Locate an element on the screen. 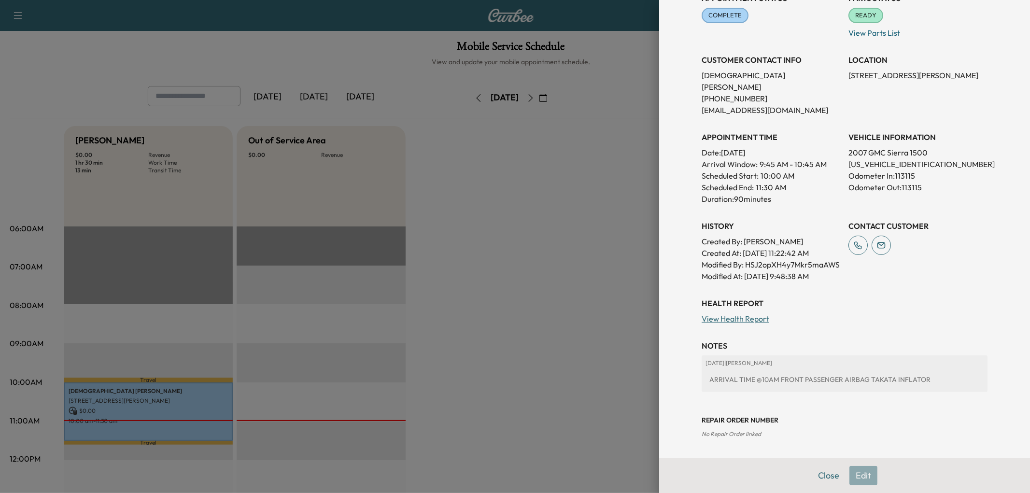 Image resolution: width=1030 pixels, height=493 pixels. h3: NOTES is located at coordinates (844, 346).